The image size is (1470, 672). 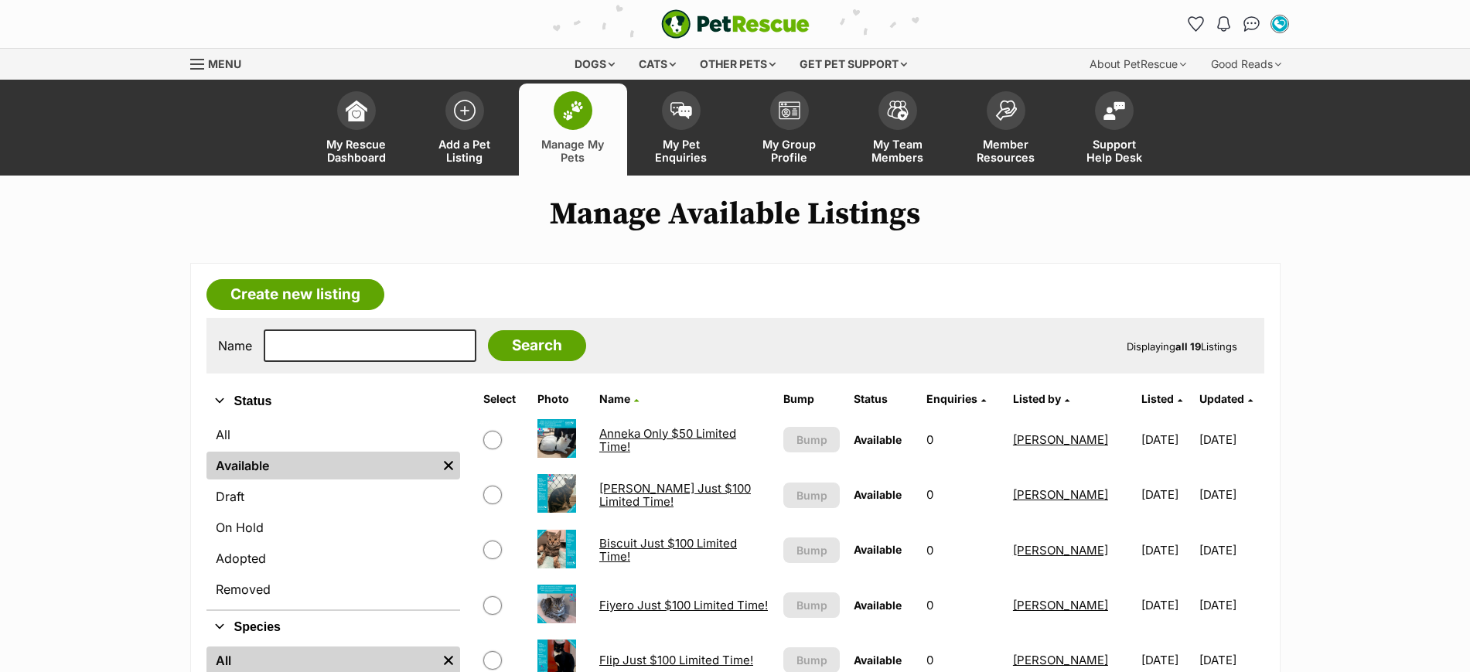 I want to click on button: Species, so click(x=333, y=627).